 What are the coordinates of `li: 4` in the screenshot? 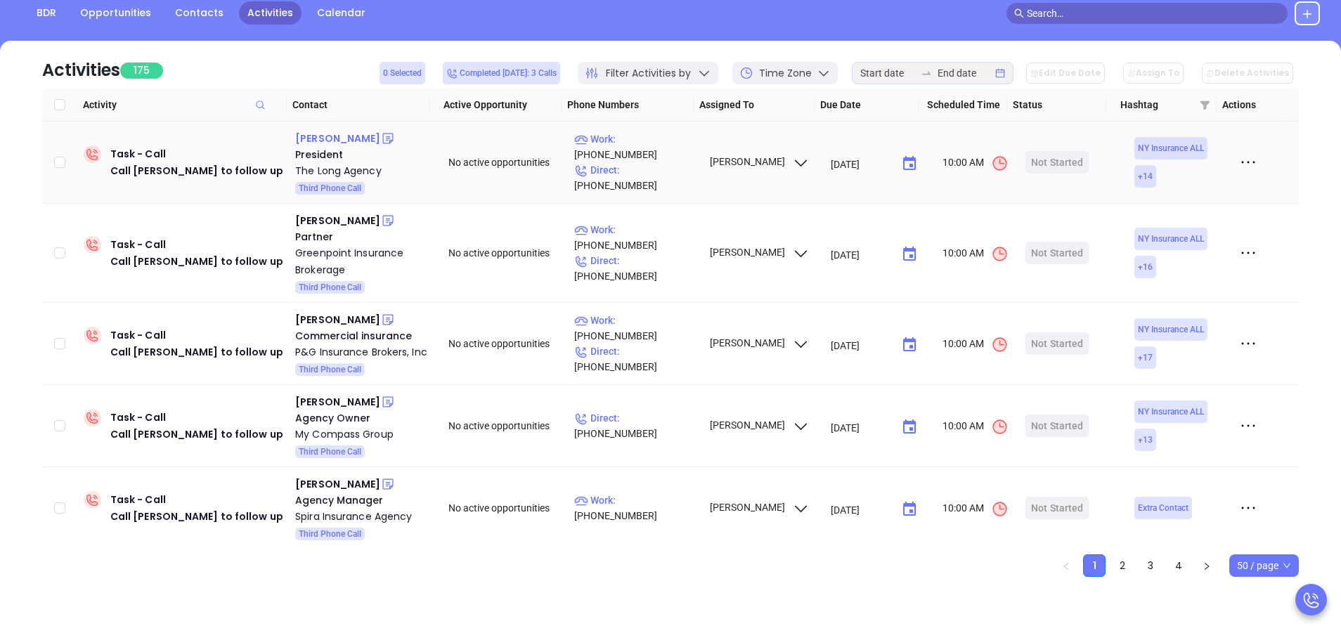 It's located at (1178, 566).